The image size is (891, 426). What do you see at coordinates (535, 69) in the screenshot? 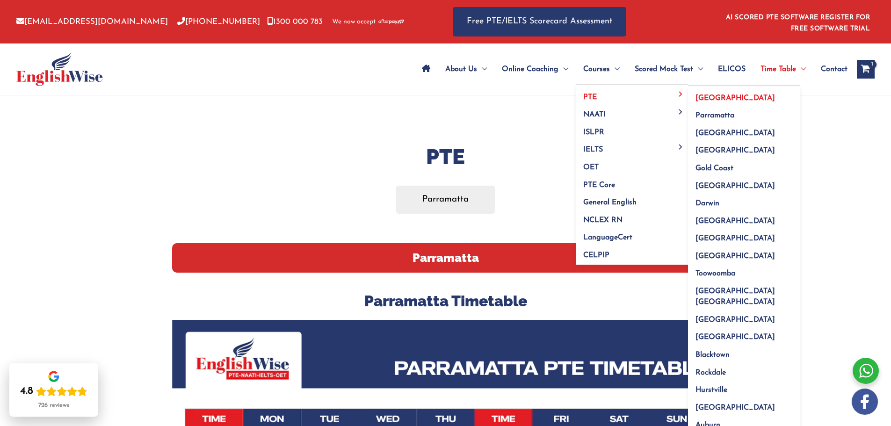
I see `a: Online CoachingMenu Toggle` at bounding box center [535, 69].